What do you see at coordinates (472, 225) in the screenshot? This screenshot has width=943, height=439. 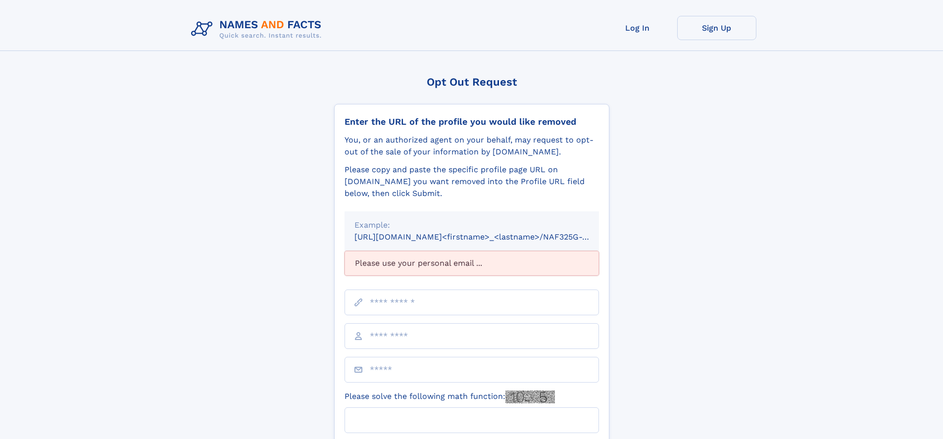 I see `div: Example:` at bounding box center [472, 225].